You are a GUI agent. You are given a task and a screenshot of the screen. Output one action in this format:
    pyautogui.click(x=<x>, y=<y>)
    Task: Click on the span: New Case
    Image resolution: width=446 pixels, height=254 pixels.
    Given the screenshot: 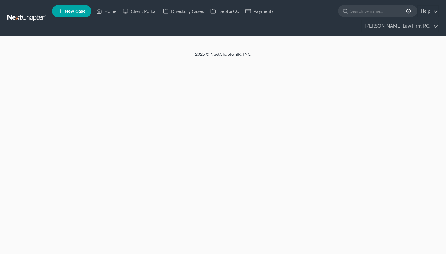 What is the action you would take?
    pyautogui.click(x=75, y=11)
    